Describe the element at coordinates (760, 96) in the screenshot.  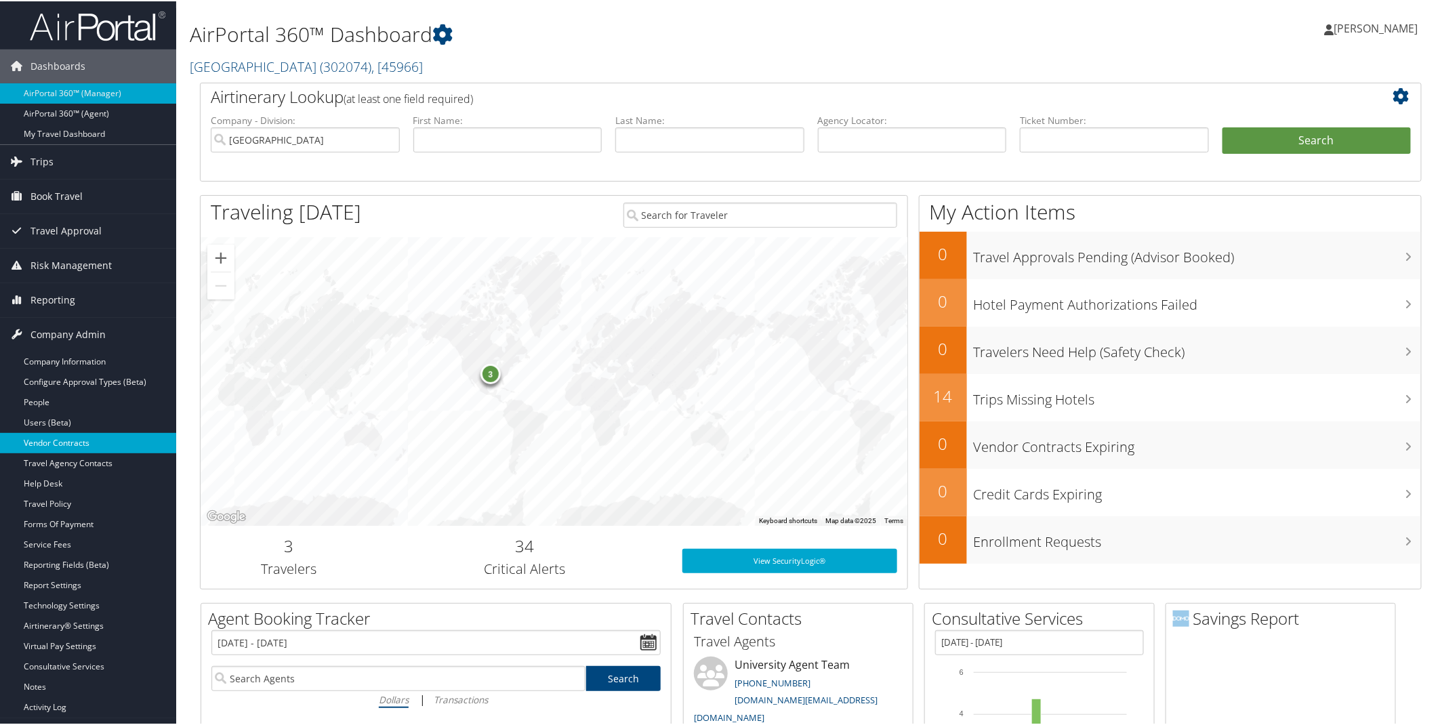
I see `h2: Airtinerary Lookup` at that location.